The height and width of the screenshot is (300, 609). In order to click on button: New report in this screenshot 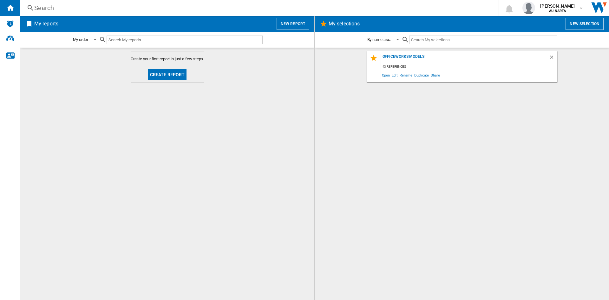, I will do `click(293, 24)`.